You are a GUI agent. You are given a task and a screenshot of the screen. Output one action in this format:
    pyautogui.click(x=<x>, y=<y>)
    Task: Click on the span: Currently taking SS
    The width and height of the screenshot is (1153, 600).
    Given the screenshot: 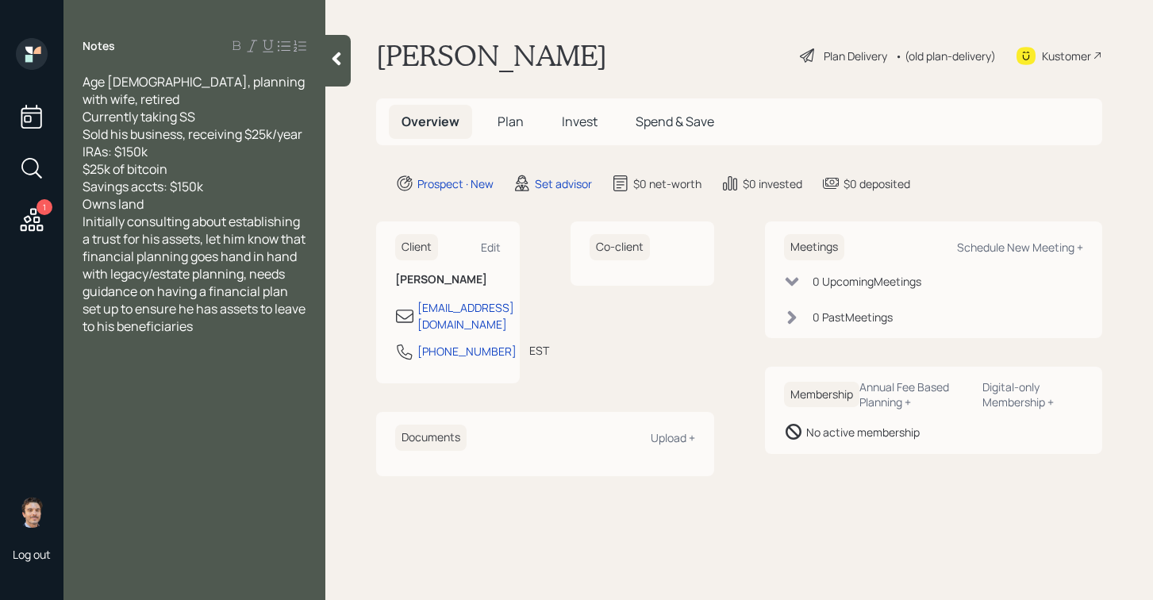 What is the action you would take?
    pyautogui.click(x=139, y=117)
    